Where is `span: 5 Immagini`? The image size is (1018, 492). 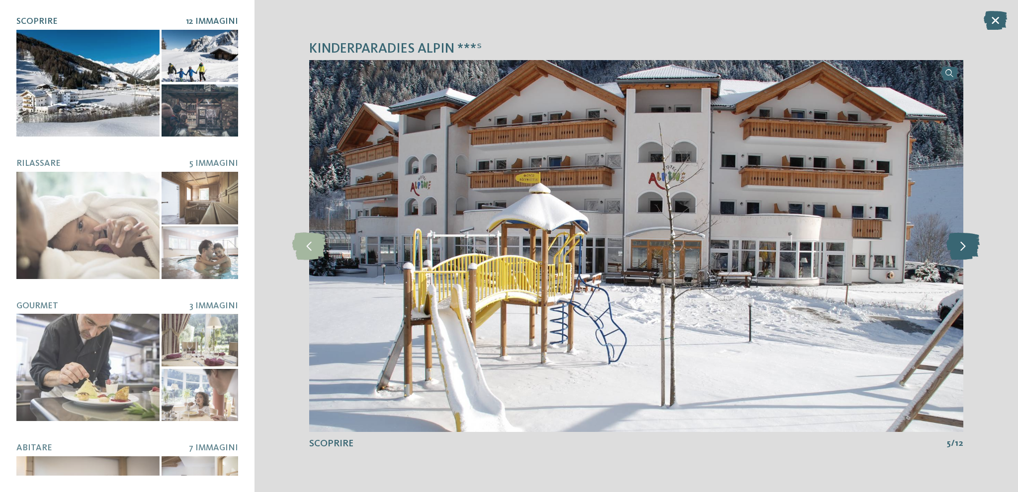 span: 5 Immagini is located at coordinates (214, 163).